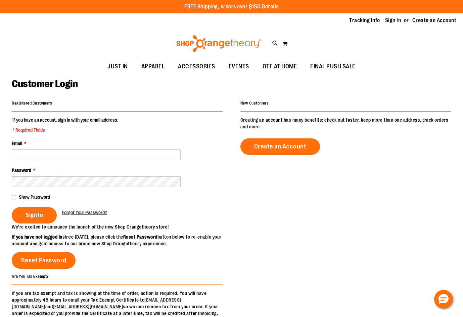 The height and width of the screenshot is (317, 463). What do you see at coordinates (218, 44) in the screenshot?
I see `img: Shop Orangetheory` at bounding box center [218, 44].